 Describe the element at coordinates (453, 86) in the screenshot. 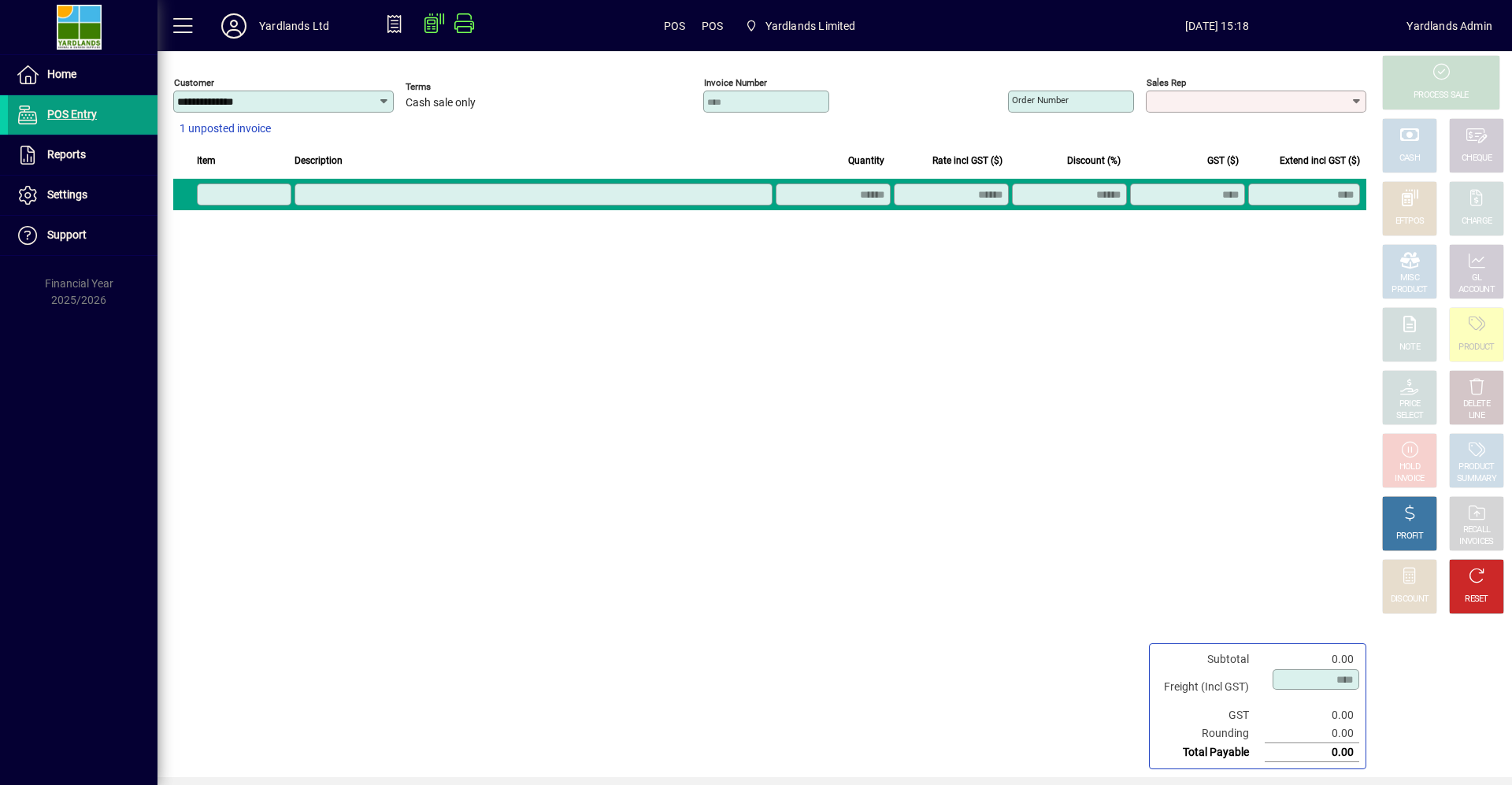

I see `span: Terms` at that location.